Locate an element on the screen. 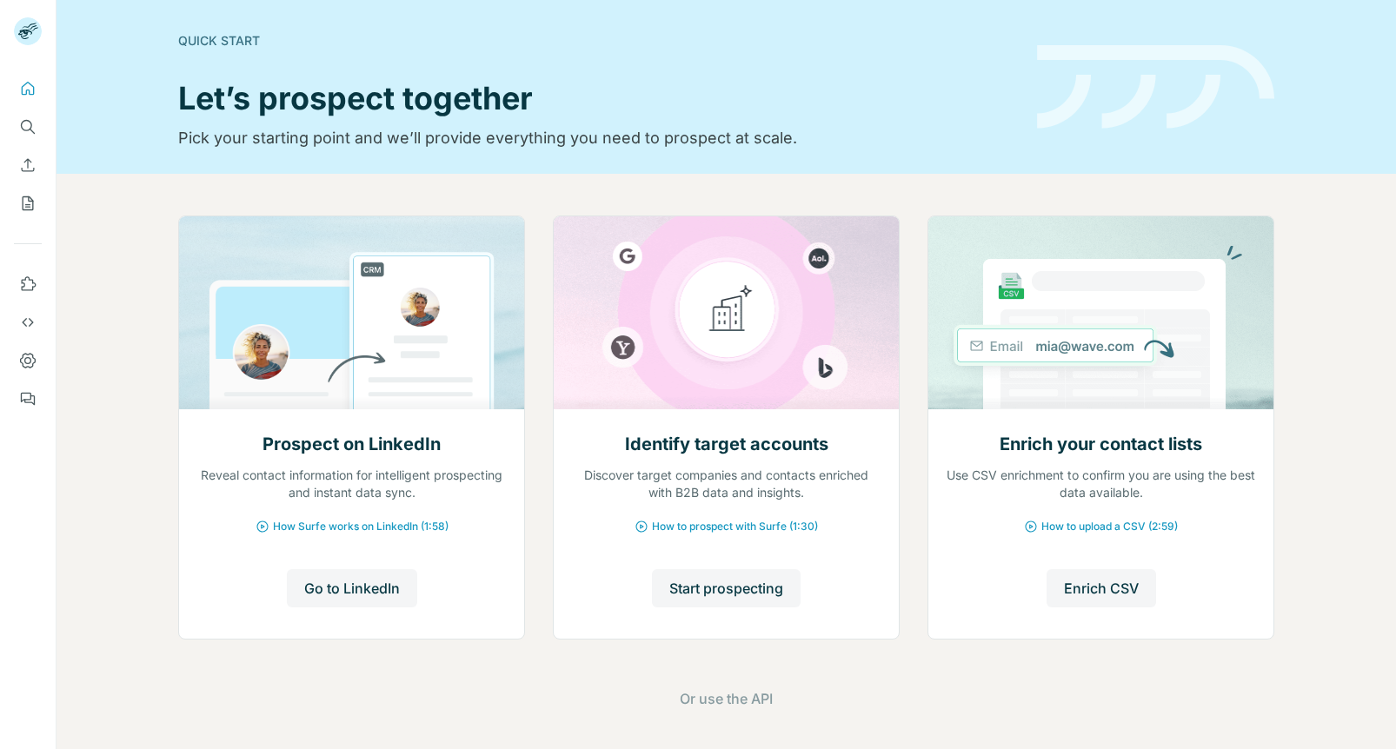 Image resolution: width=1396 pixels, height=749 pixels. button: Use Surfe API is located at coordinates (28, 322).